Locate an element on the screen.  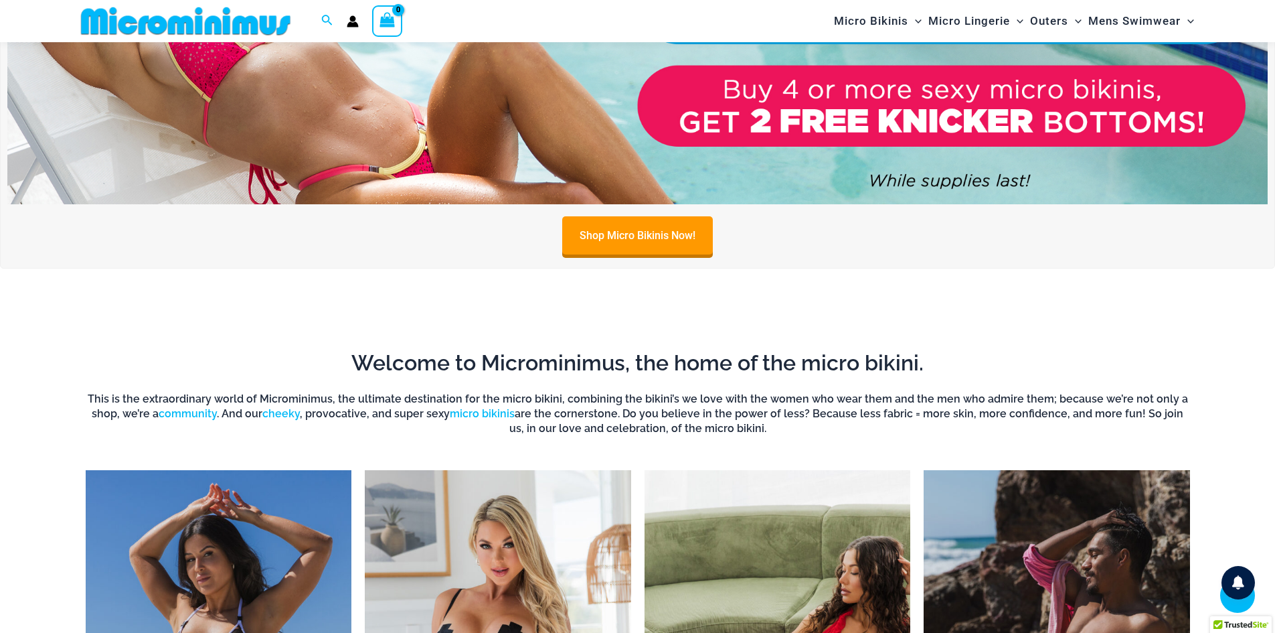
a: cheeky is located at coordinates (281, 413).